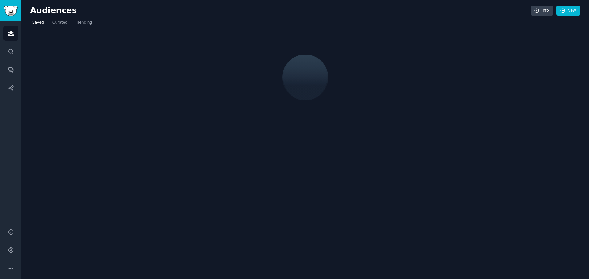 This screenshot has width=589, height=279. What do you see at coordinates (60, 24) in the screenshot?
I see `a: Curated` at bounding box center [60, 24].